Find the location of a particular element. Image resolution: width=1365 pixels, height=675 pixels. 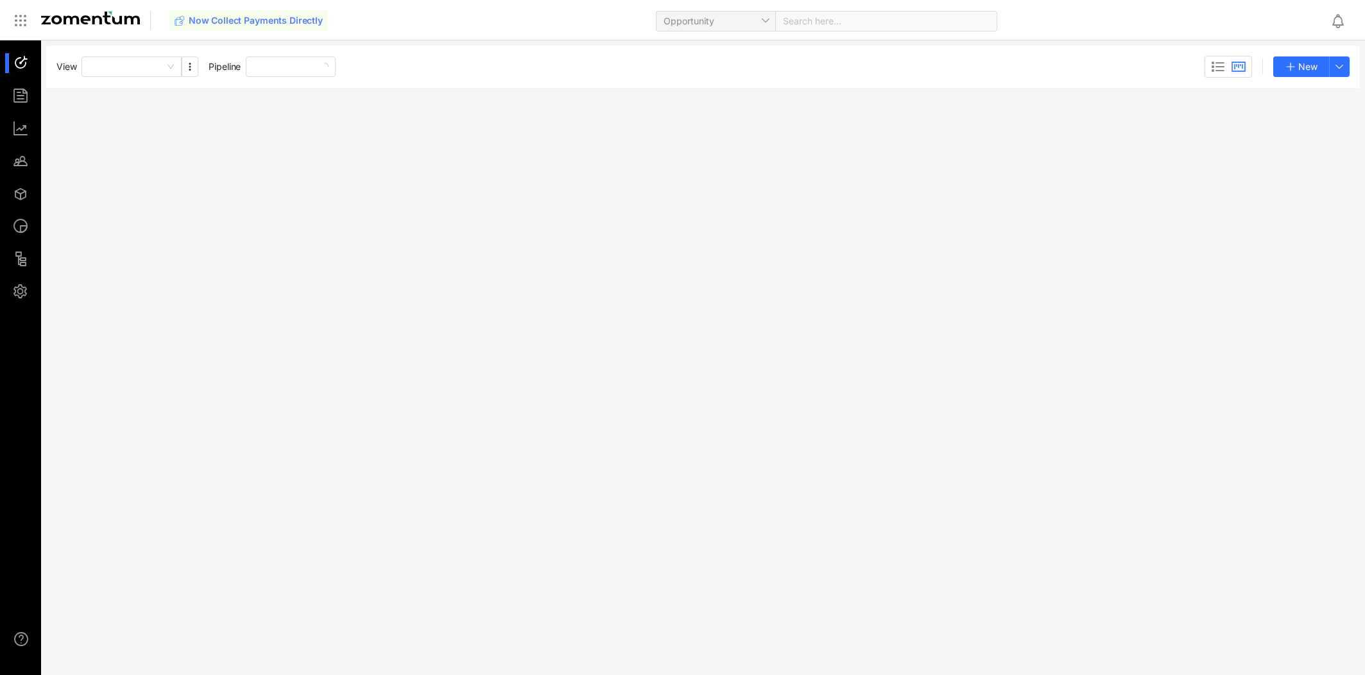

div: Notifications is located at coordinates (1343, 21).